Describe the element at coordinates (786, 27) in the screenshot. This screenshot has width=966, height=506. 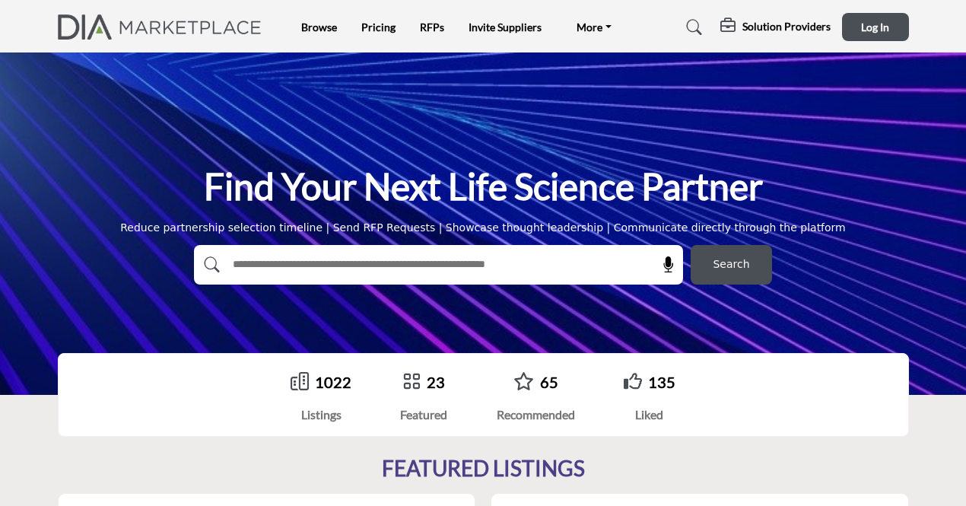
I see `h5: Solution Providers` at that location.